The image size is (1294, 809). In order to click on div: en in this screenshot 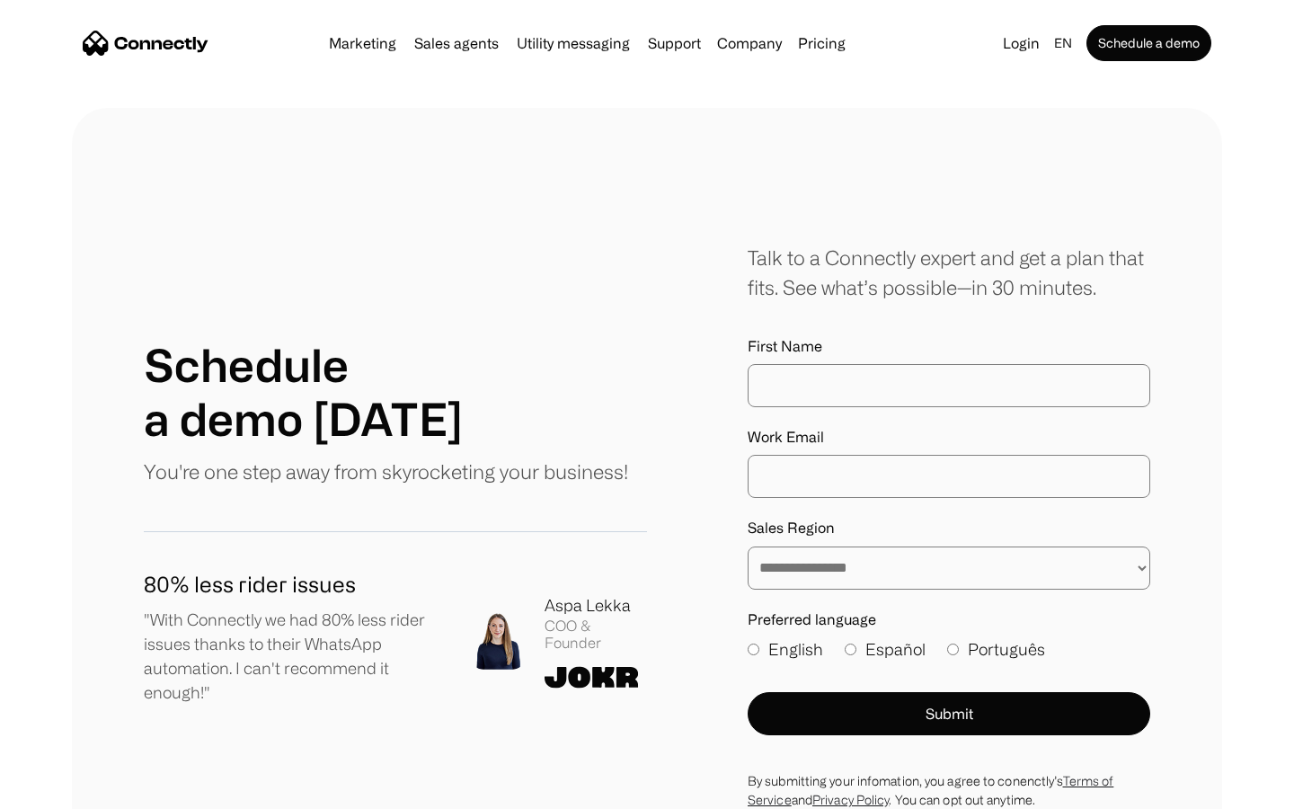, I will do `click(1063, 43)`.